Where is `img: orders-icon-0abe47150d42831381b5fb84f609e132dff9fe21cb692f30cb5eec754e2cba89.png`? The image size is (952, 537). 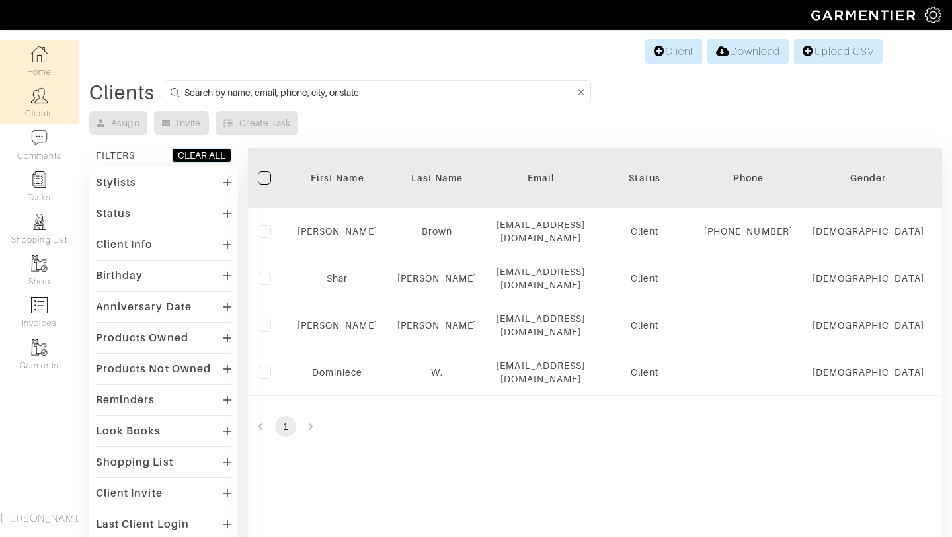
img: orders-icon-0abe47150d42831381b5fb84f609e132dff9fe21cb692f30cb5eec754e2cba89.png is located at coordinates (39, 305).